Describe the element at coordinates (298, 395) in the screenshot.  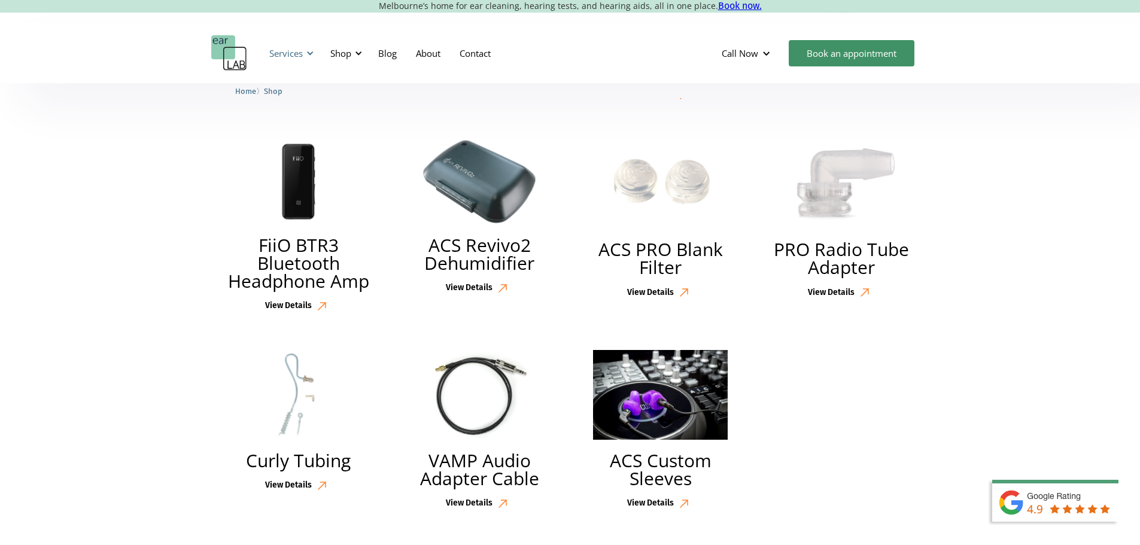
I see `img: Curly Tubing` at that location.